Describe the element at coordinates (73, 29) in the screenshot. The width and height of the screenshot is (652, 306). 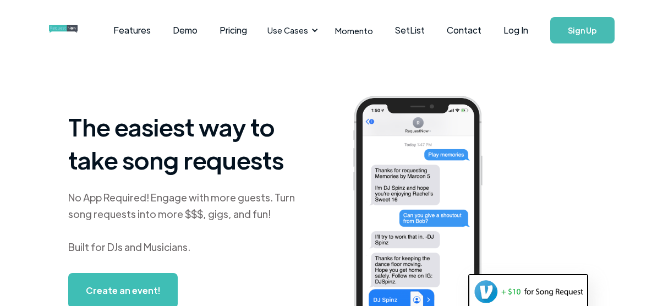
I see `img: requestnow logo` at that location.